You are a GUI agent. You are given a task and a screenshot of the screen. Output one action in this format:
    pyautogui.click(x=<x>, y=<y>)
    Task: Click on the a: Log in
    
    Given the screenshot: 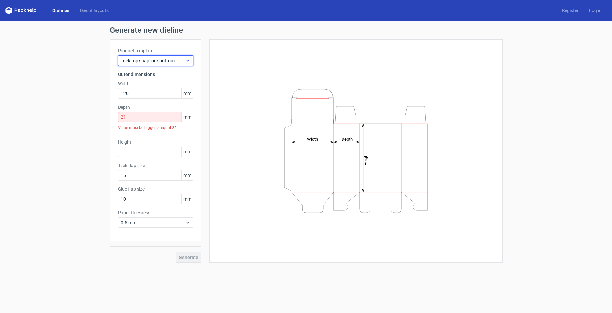 What is the action you would take?
    pyautogui.click(x=595, y=10)
    